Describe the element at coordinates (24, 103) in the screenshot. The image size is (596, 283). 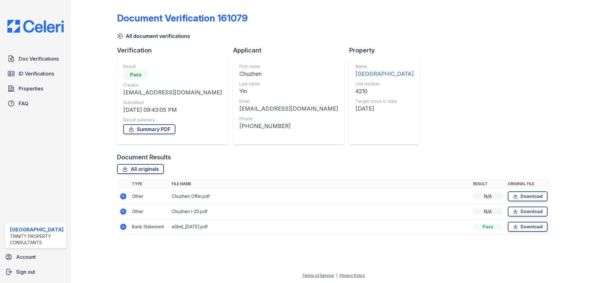
I see `span: FAQ` at that location.